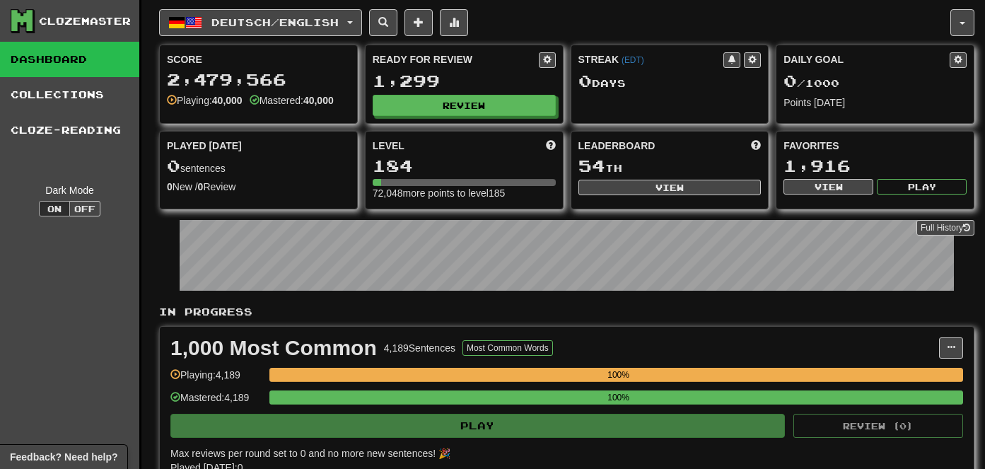 The width and height of the screenshot is (985, 469). What do you see at coordinates (592, 165) in the screenshot?
I see `span: 54` at bounding box center [592, 165].